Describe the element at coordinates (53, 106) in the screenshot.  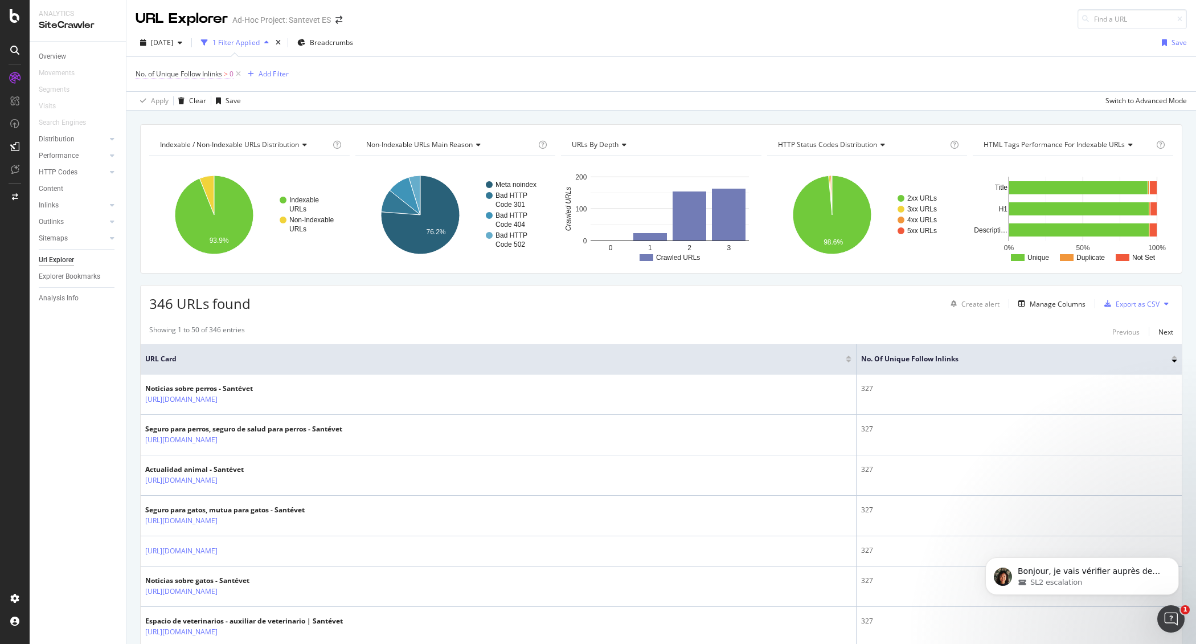
I see `a: Visits` at that location.